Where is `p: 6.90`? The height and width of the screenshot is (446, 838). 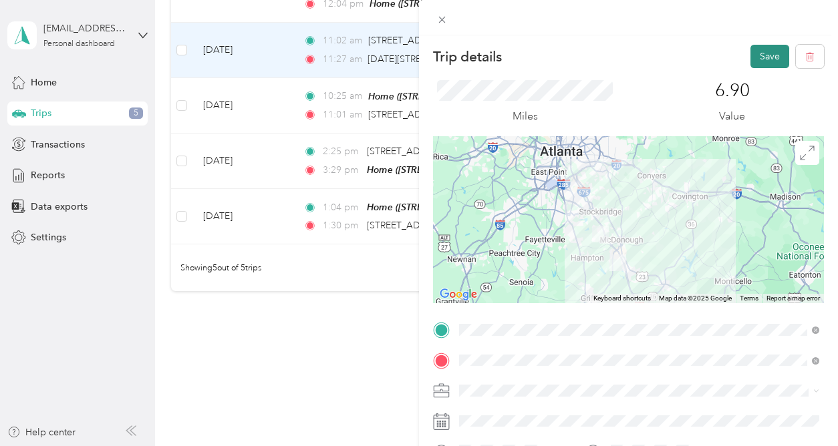
p: 6.90 is located at coordinates (732, 91).